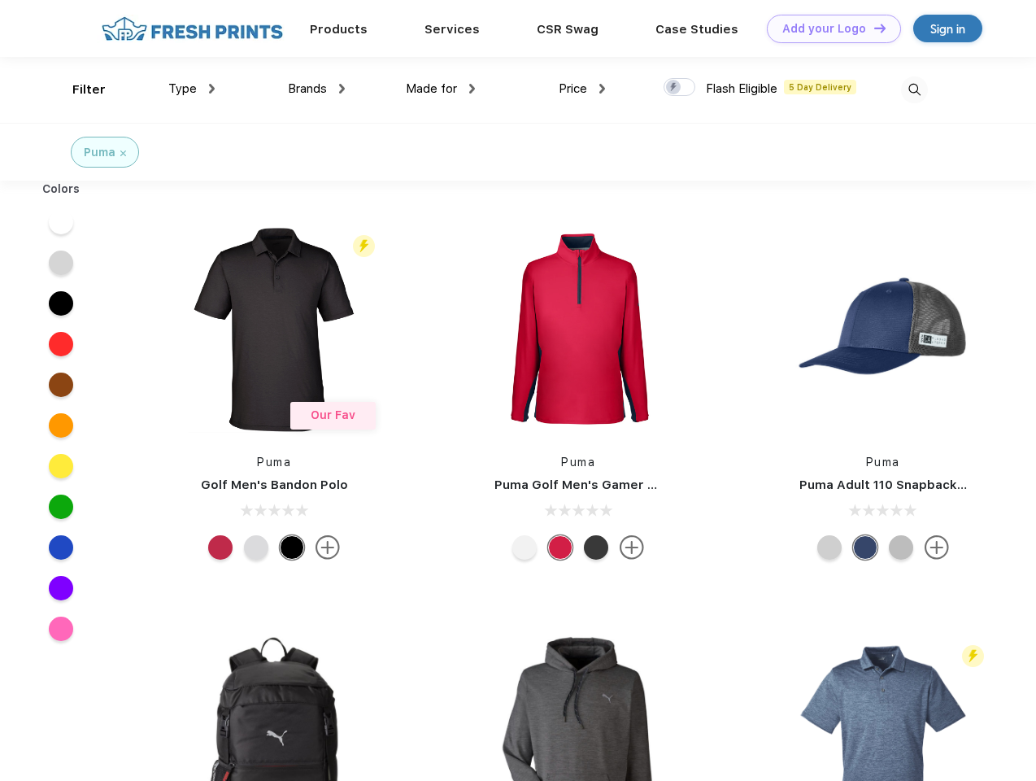  Describe the element at coordinates (742, 89) in the screenshot. I see `span: Flash Eligible` at that location.